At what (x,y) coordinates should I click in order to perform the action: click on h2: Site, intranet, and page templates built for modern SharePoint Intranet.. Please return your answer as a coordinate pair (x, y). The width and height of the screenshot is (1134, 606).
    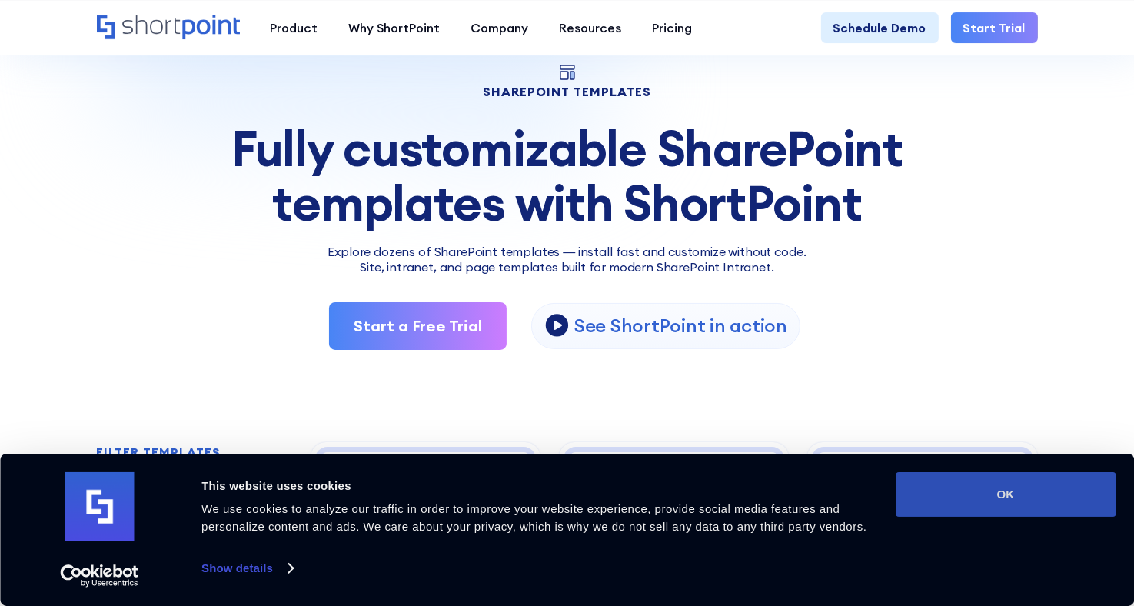
    Looking at the image, I should click on (567, 268).